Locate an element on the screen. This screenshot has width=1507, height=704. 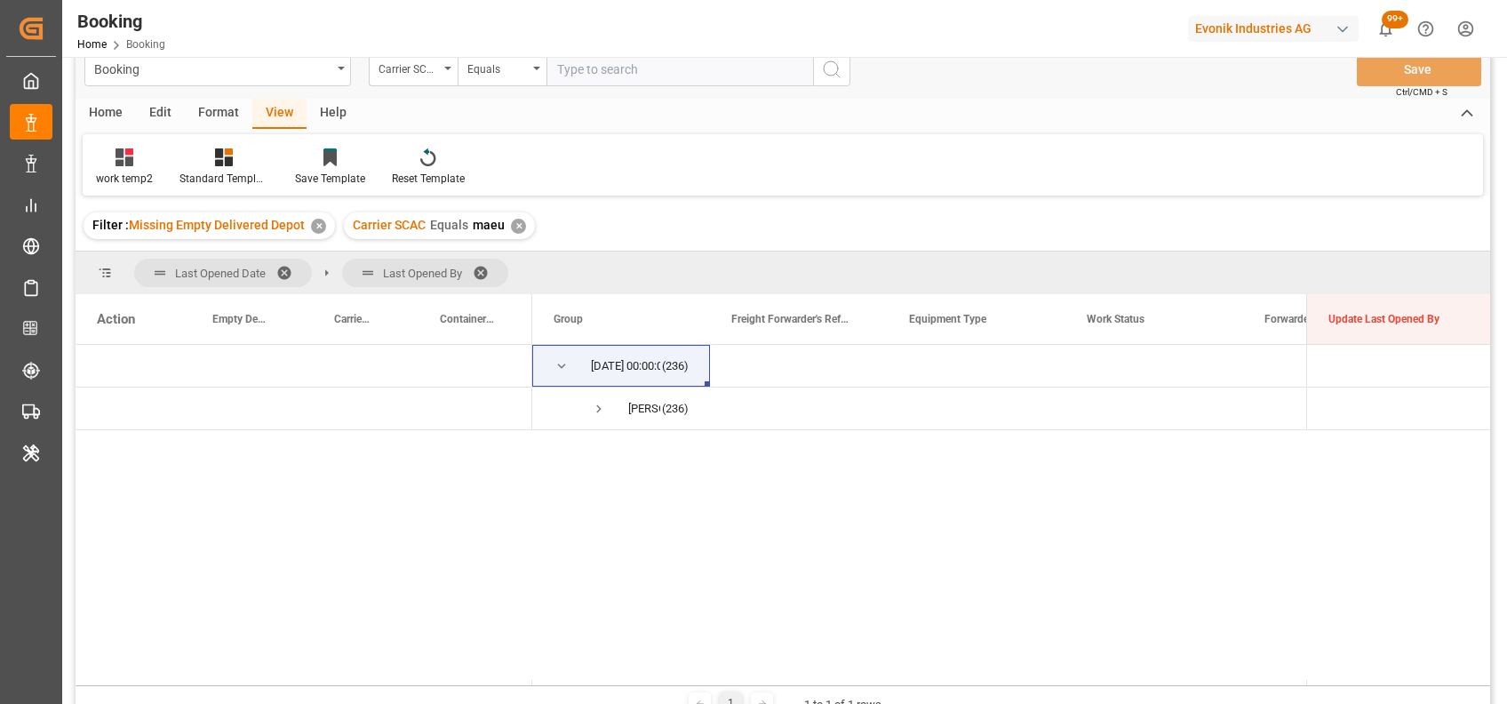
div: View is located at coordinates (279, 114).